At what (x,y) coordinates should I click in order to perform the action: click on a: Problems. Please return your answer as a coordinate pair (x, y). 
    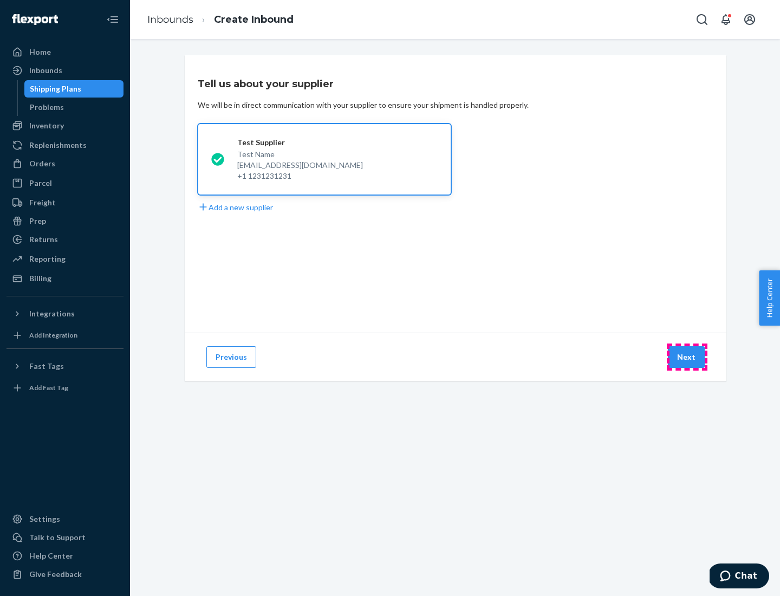
    Looking at the image, I should click on (74, 107).